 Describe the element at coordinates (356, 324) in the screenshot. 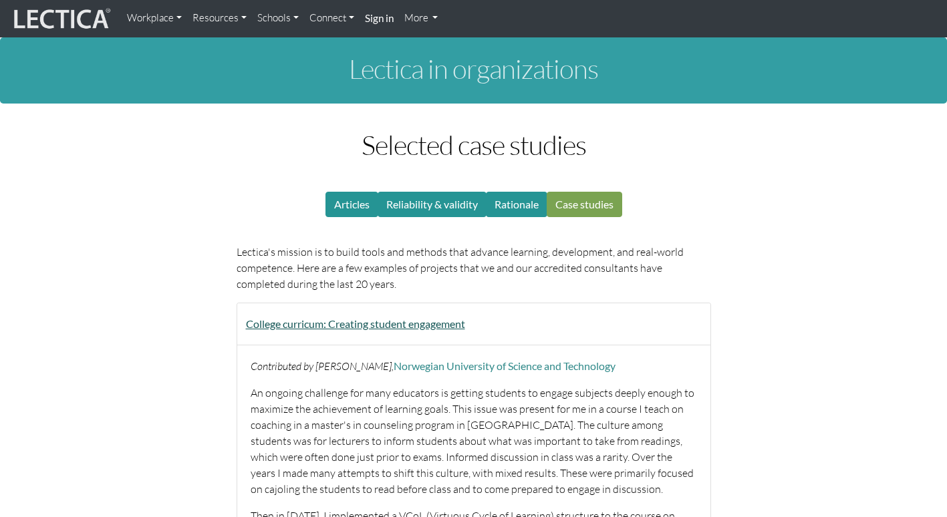

I see `button: College curricum: Creating student engagement` at that location.